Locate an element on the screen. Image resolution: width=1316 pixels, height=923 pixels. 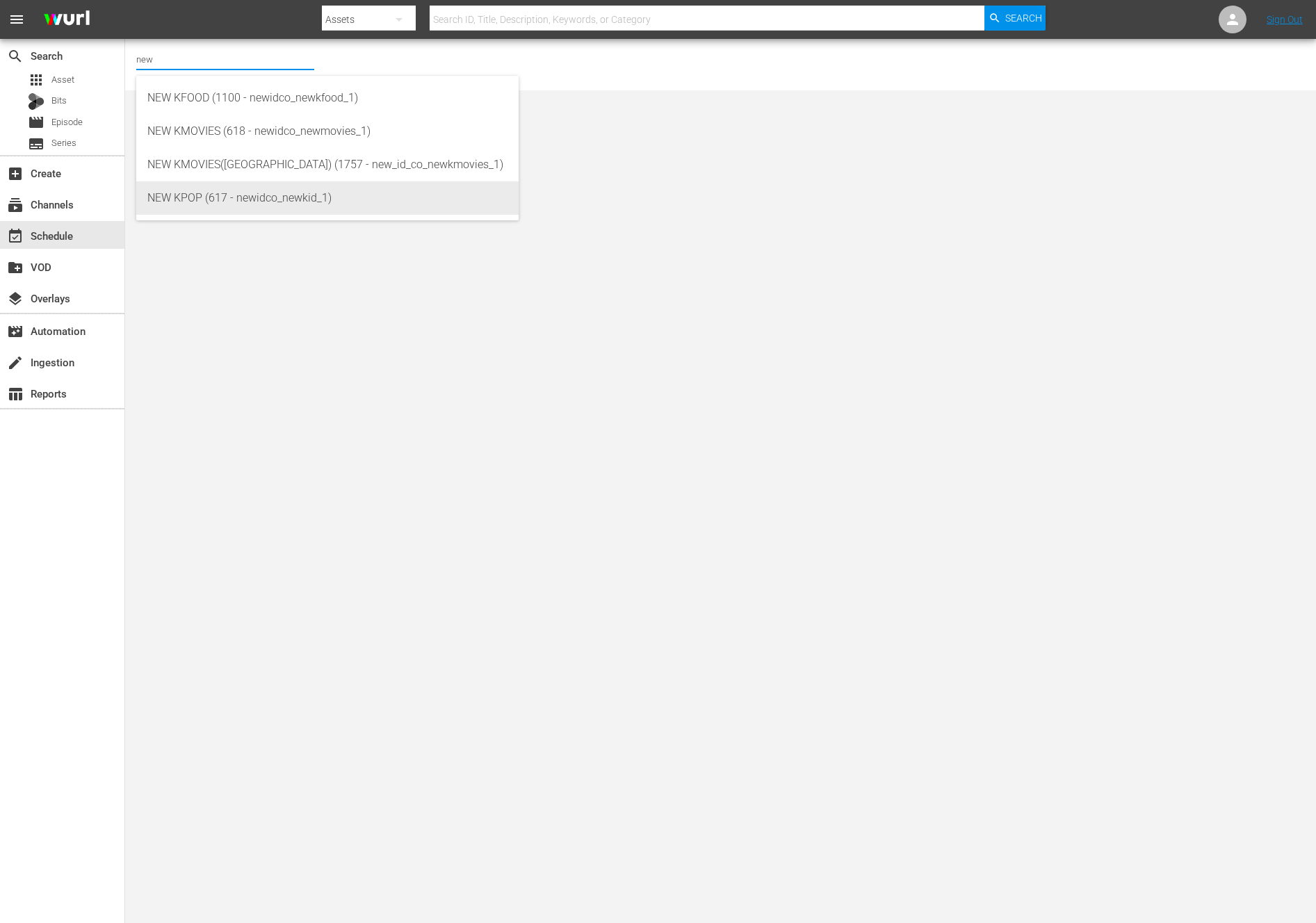
span: Channels is located at coordinates (15, 205).